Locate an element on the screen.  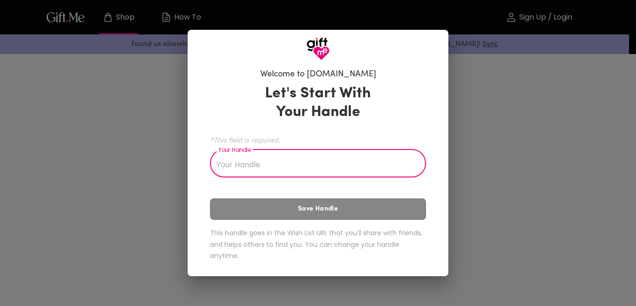
img: GiftMe Logo is located at coordinates (318, 49).